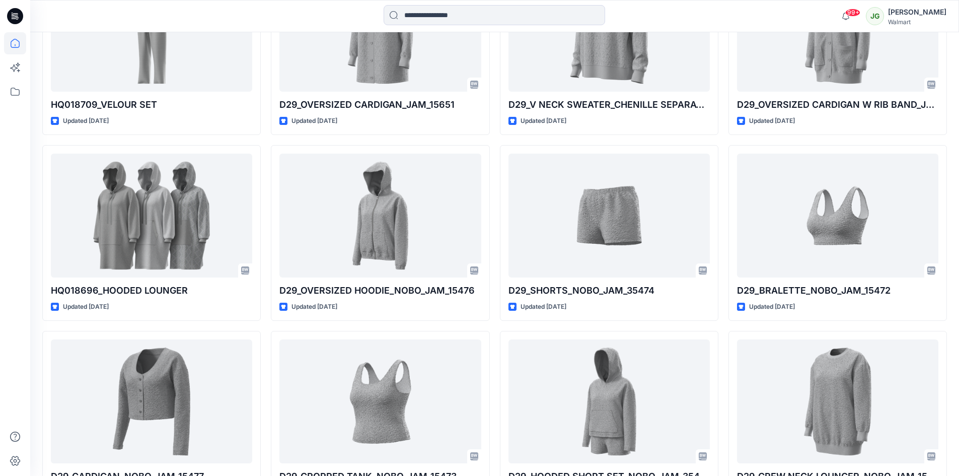 The height and width of the screenshot is (476, 959). I want to click on div: Walmart, so click(917, 22).